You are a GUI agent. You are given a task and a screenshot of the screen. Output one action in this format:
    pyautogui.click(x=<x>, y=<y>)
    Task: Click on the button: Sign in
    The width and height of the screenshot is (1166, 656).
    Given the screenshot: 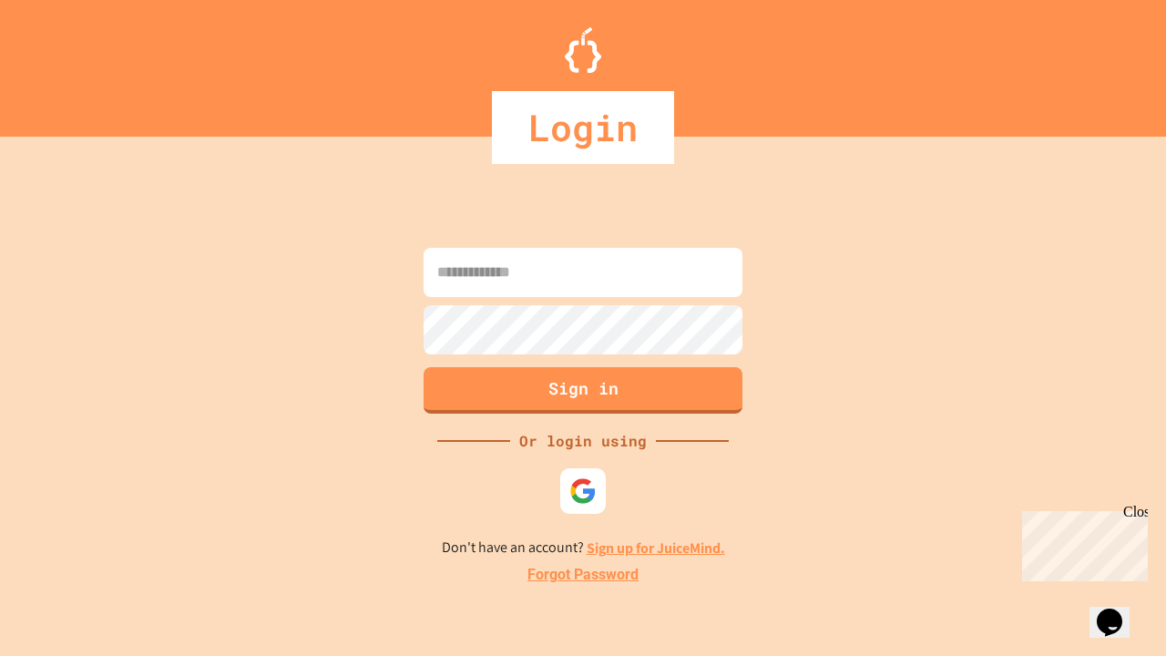 What is the action you would take?
    pyautogui.click(x=583, y=390)
    